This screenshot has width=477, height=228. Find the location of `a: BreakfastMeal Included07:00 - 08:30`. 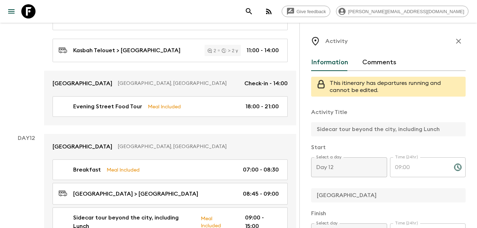

a: BreakfastMeal Included07:00 - 08:30 is located at coordinates (170, 170).